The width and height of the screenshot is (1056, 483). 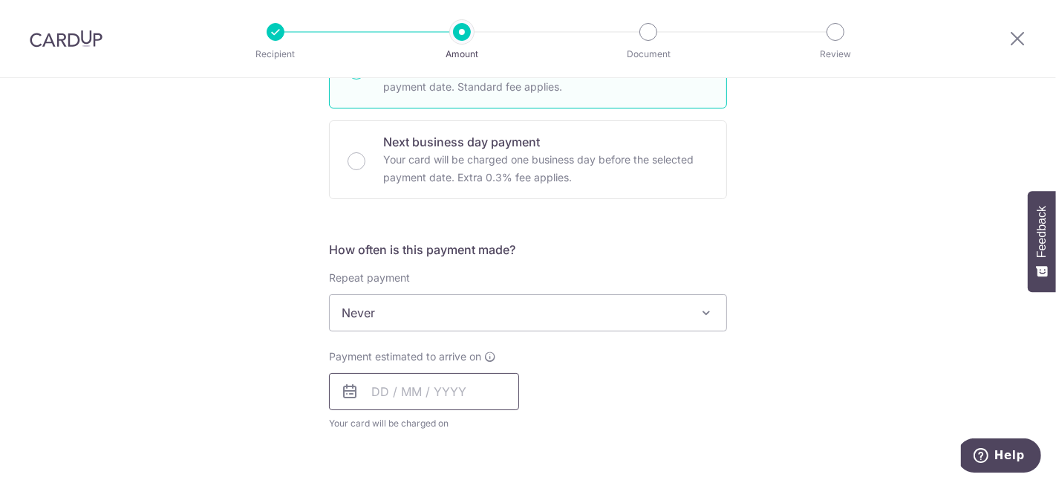 What do you see at coordinates (462, 54) in the screenshot?
I see `p: Amount` at bounding box center [462, 54].